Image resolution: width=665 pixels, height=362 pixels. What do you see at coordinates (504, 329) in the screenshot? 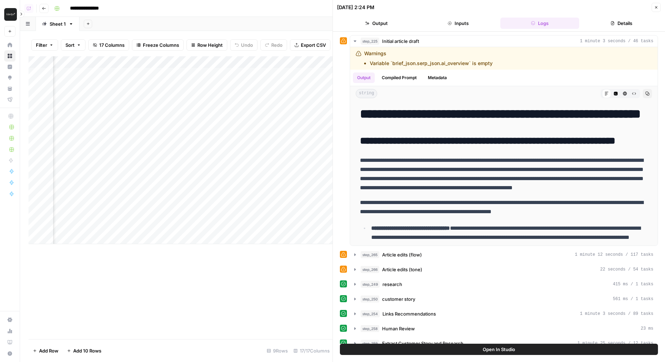
I see `button: 23 ms` at bounding box center [504, 329].